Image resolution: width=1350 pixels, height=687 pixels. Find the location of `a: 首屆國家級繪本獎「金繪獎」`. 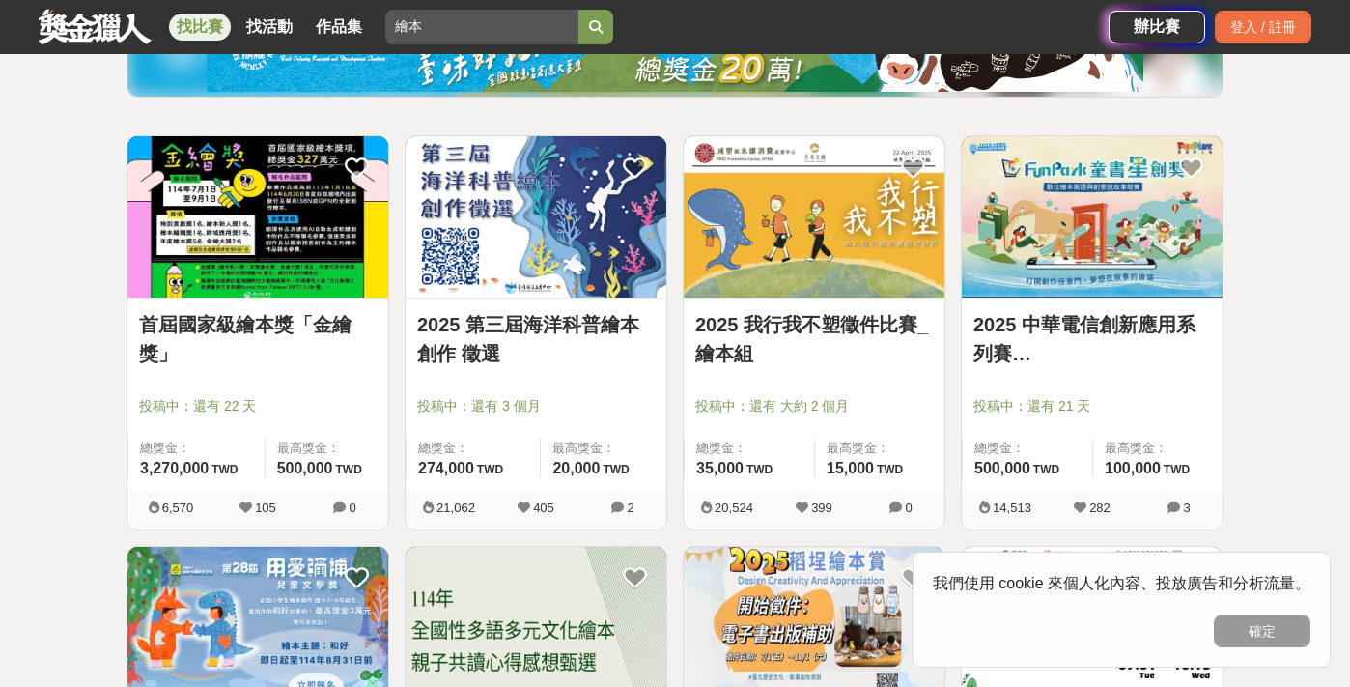

a: 首屆國家級繪本獎「金繪獎」 is located at coordinates (258, 339).